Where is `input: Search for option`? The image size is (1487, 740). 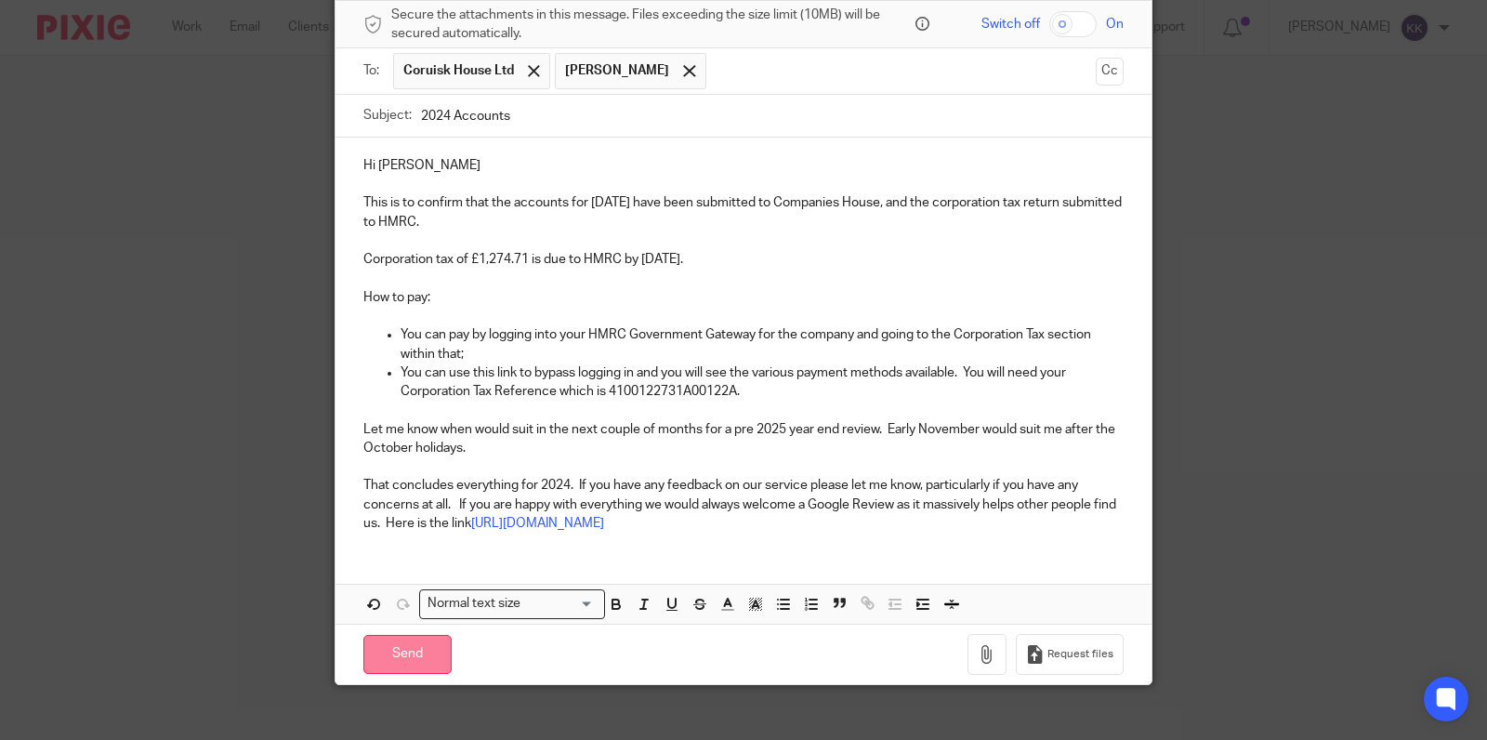
input: Search for option is located at coordinates (560, 603).